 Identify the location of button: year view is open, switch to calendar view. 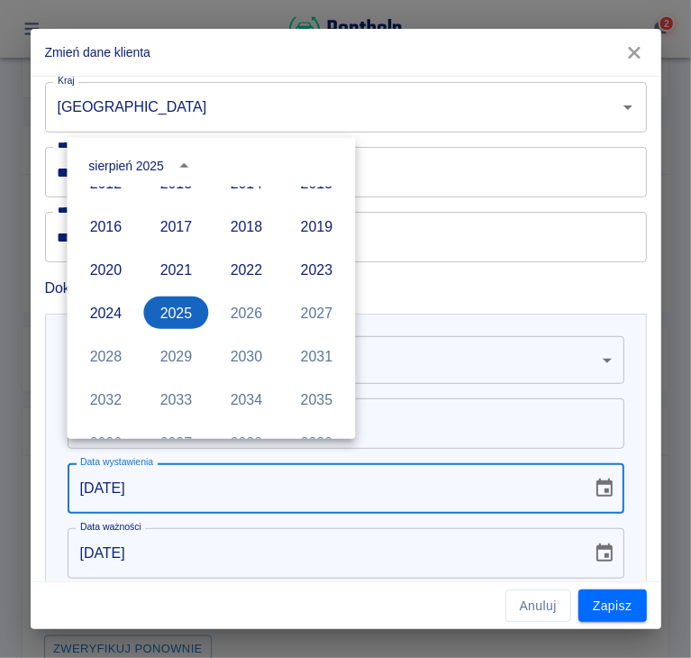
(185, 166).